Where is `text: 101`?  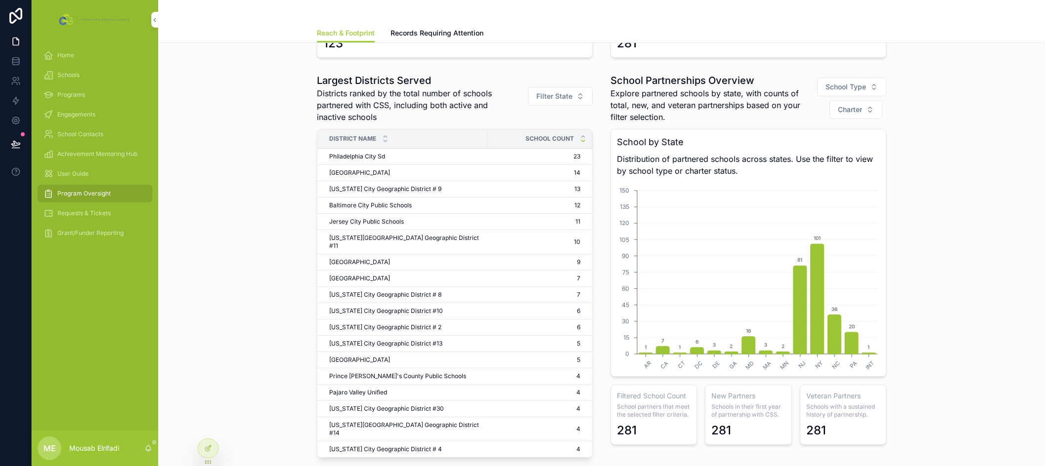
text: 101 is located at coordinates (817, 238).